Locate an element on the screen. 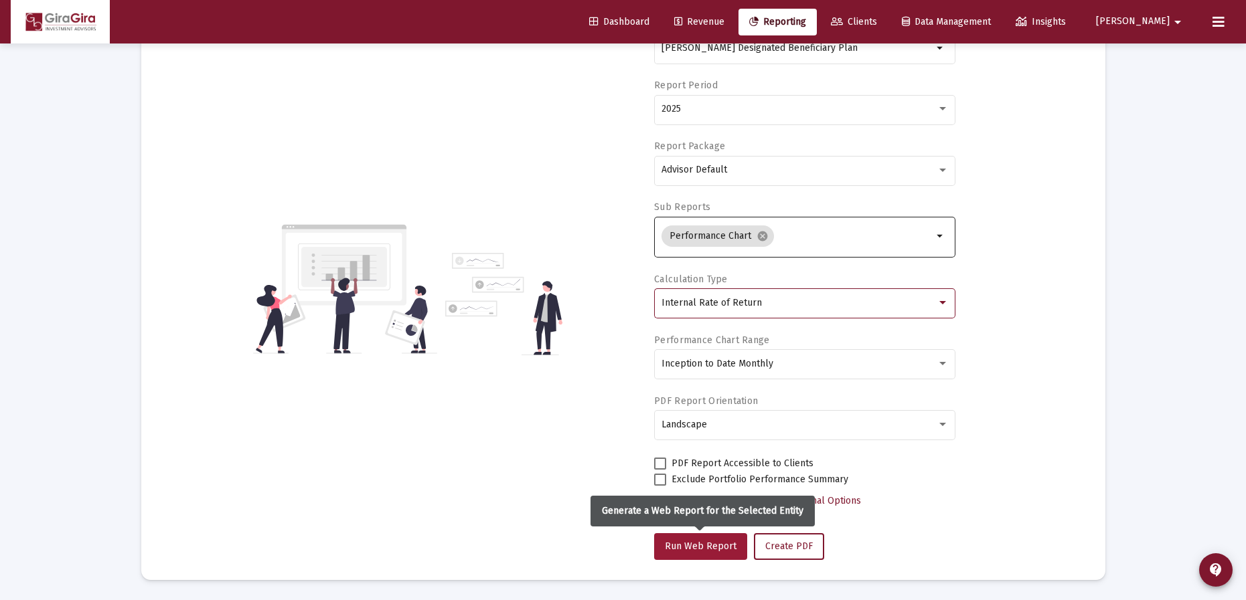 This screenshot has height=600, width=1246. input: Search or select an account or household is located at coordinates (796, 48).